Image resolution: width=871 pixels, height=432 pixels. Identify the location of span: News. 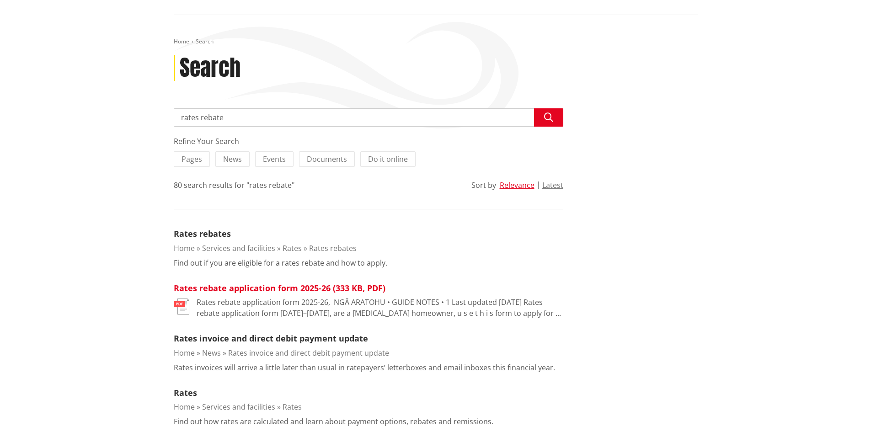
(232, 159).